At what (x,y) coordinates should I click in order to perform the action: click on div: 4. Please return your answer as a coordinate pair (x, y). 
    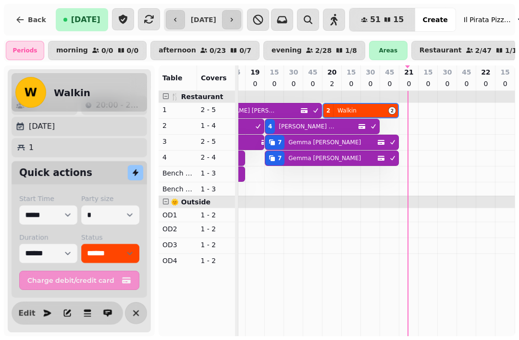
    Looking at the image, I should click on (270, 126).